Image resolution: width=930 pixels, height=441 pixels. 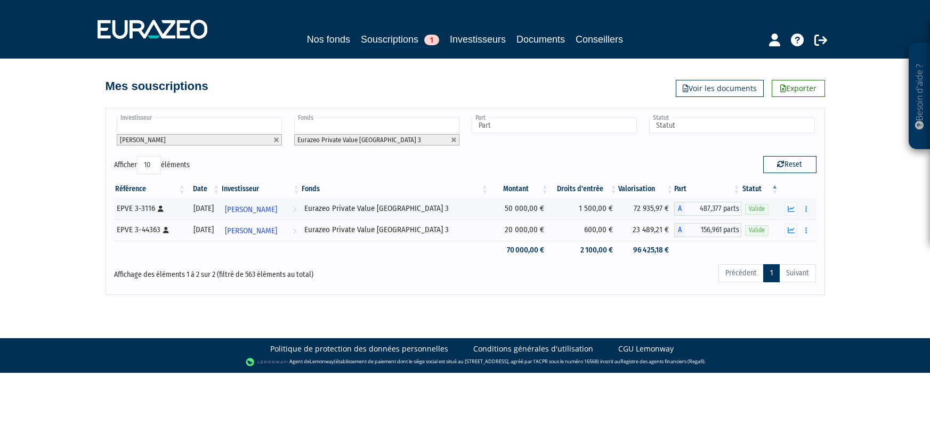 What do you see at coordinates (646, 209) in the screenshot?
I see `td: 72 935,97 €` at bounding box center [646, 209].